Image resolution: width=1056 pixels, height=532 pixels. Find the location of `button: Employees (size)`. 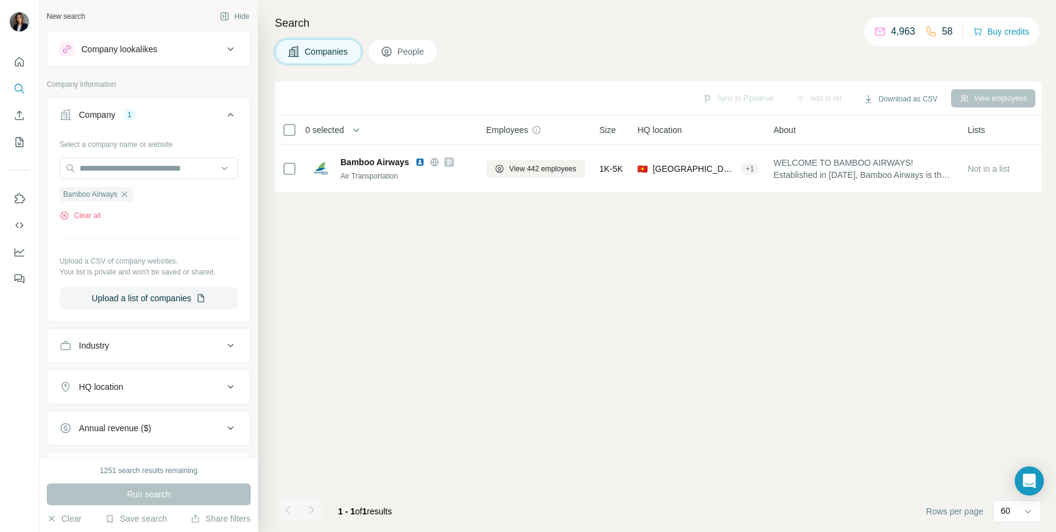

button: Employees (size) is located at coordinates (149, 469).